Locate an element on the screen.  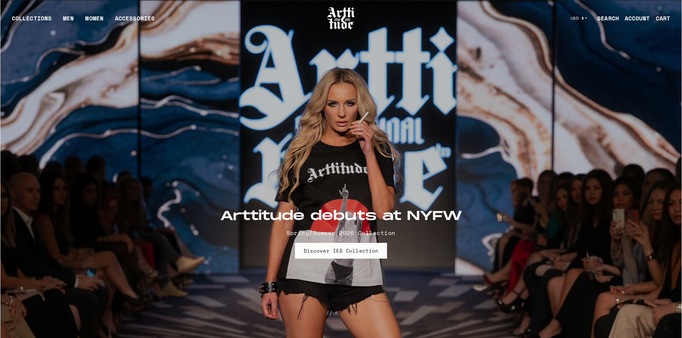
p: Spring/Summer 2026 Collection is located at coordinates (341, 233).